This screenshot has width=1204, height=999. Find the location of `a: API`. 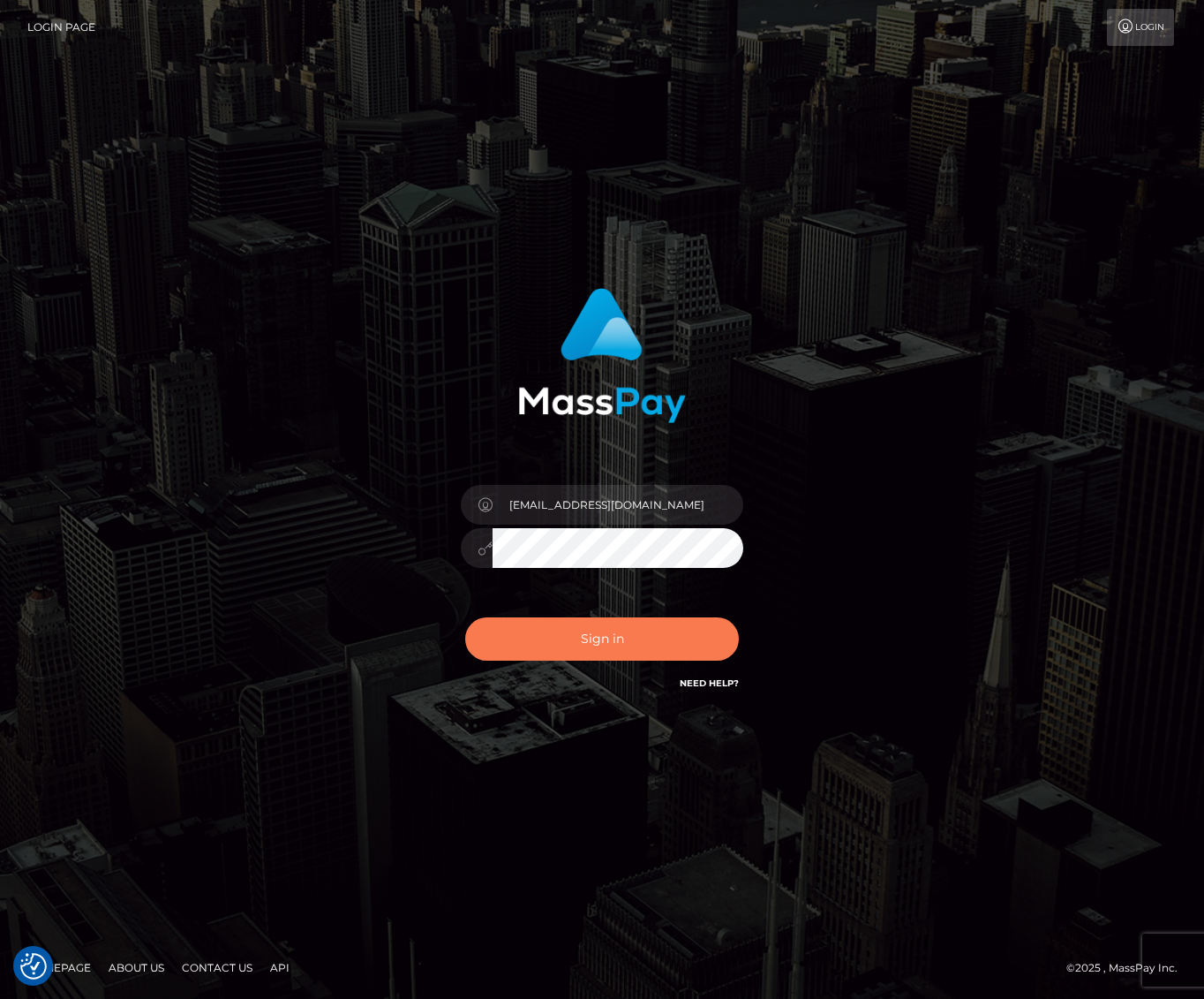

a: API is located at coordinates (280, 967).